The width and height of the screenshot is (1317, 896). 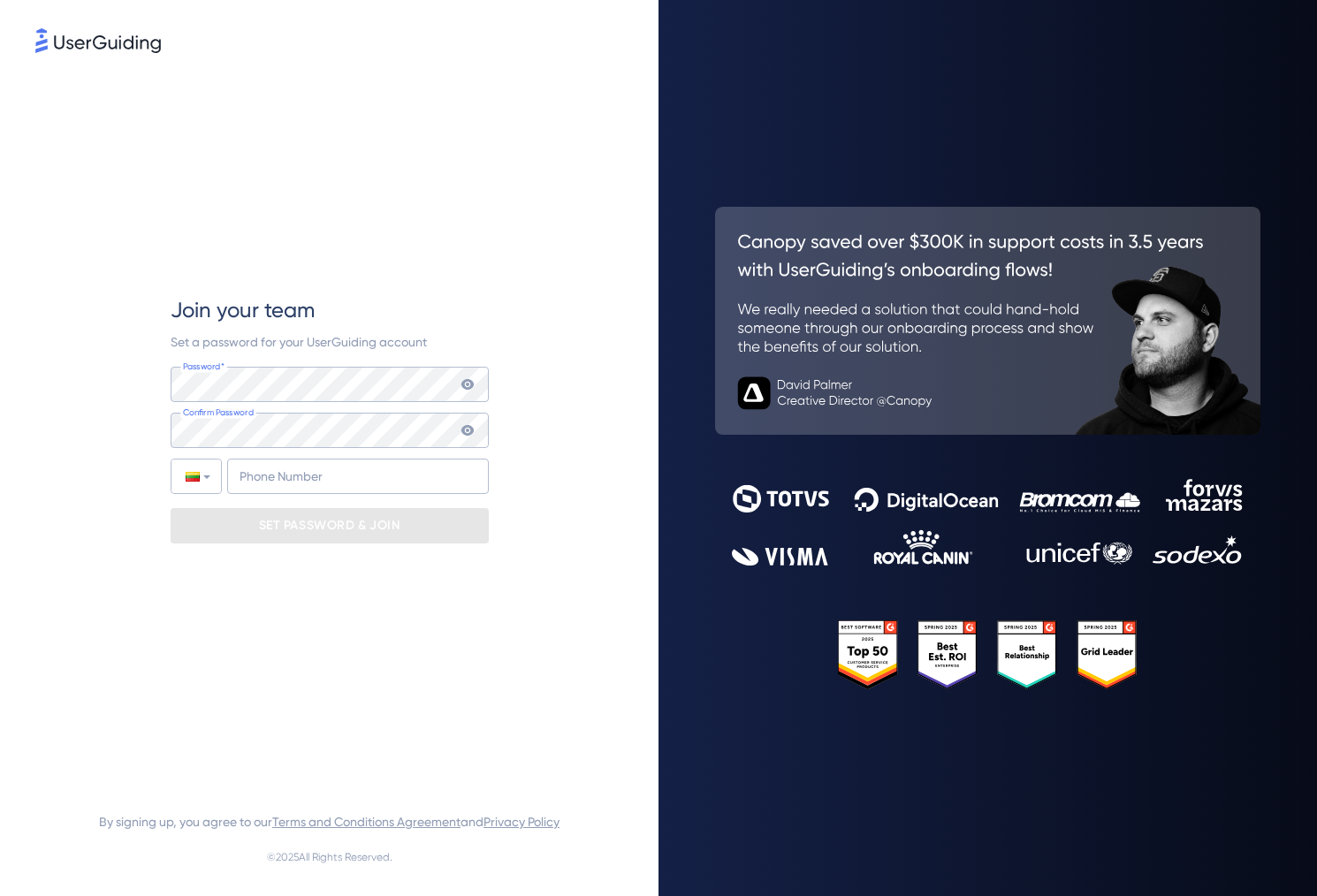 I want to click on img: 26c0aa7c25a843aed4baddd2b5e0fa68.svg, so click(x=987, y=321).